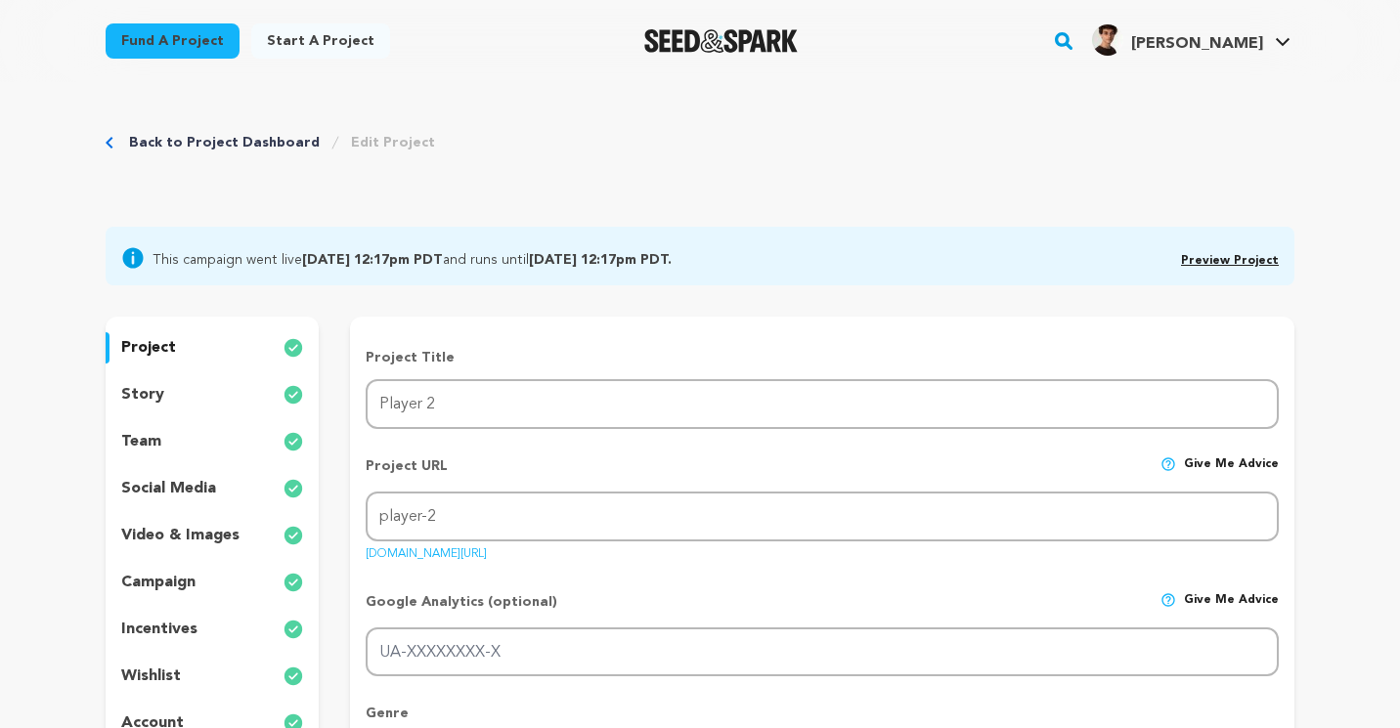  I want to click on a: Jeremy C.'s Profile, so click(1191, 38).